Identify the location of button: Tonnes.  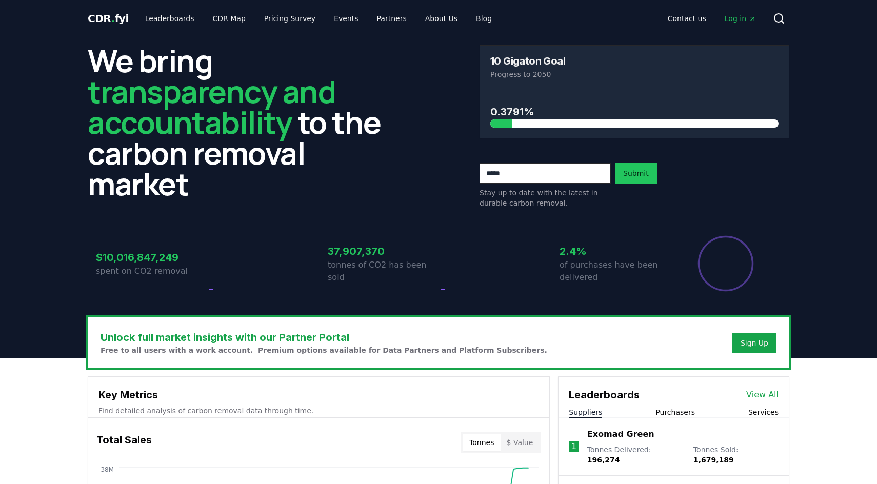
(482, 443).